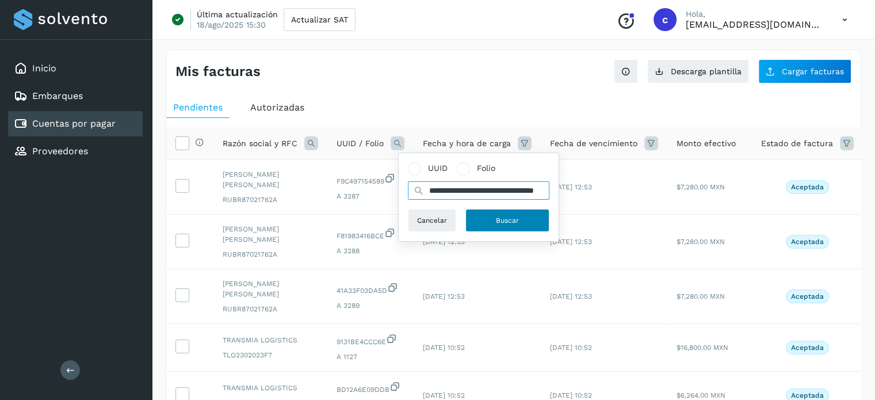 The height and width of the screenshot is (400, 875). I want to click on span: Pendientes, so click(198, 107).